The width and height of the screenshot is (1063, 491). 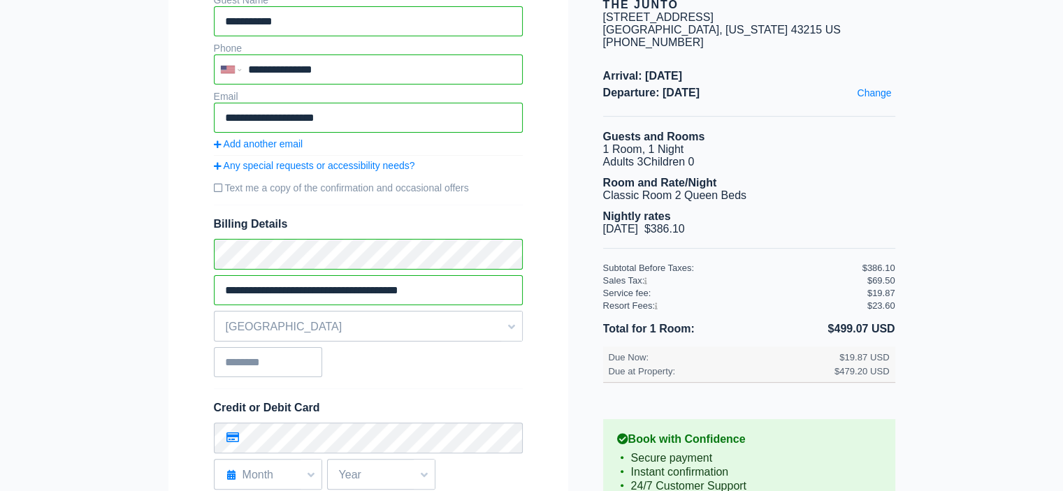 I want to click on li: Instant confirmation, so click(x=749, y=472).